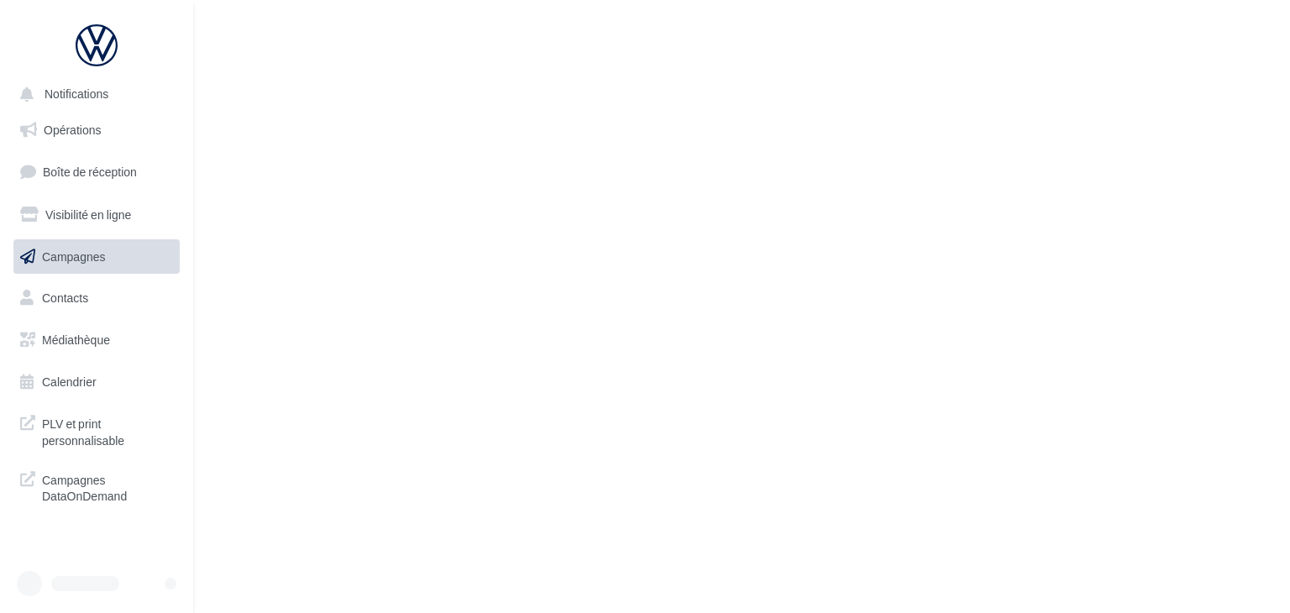 The width and height of the screenshot is (1290, 613). I want to click on span: Notifications, so click(76, 94).